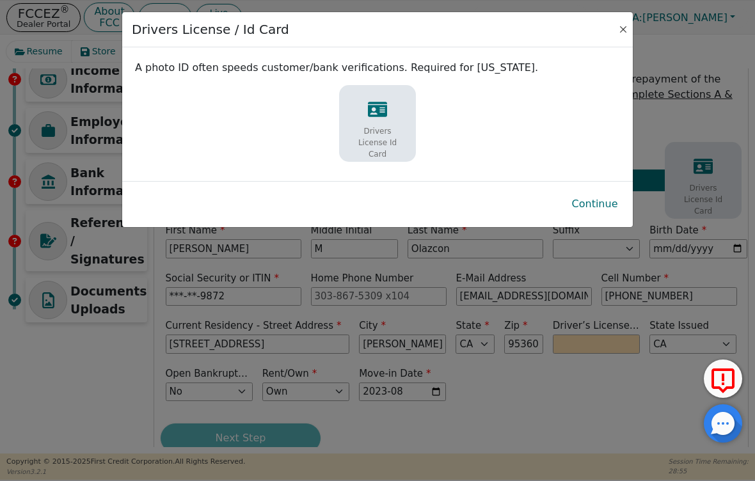 This screenshot has height=481, width=755. I want to click on button: Continue, so click(595, 204).